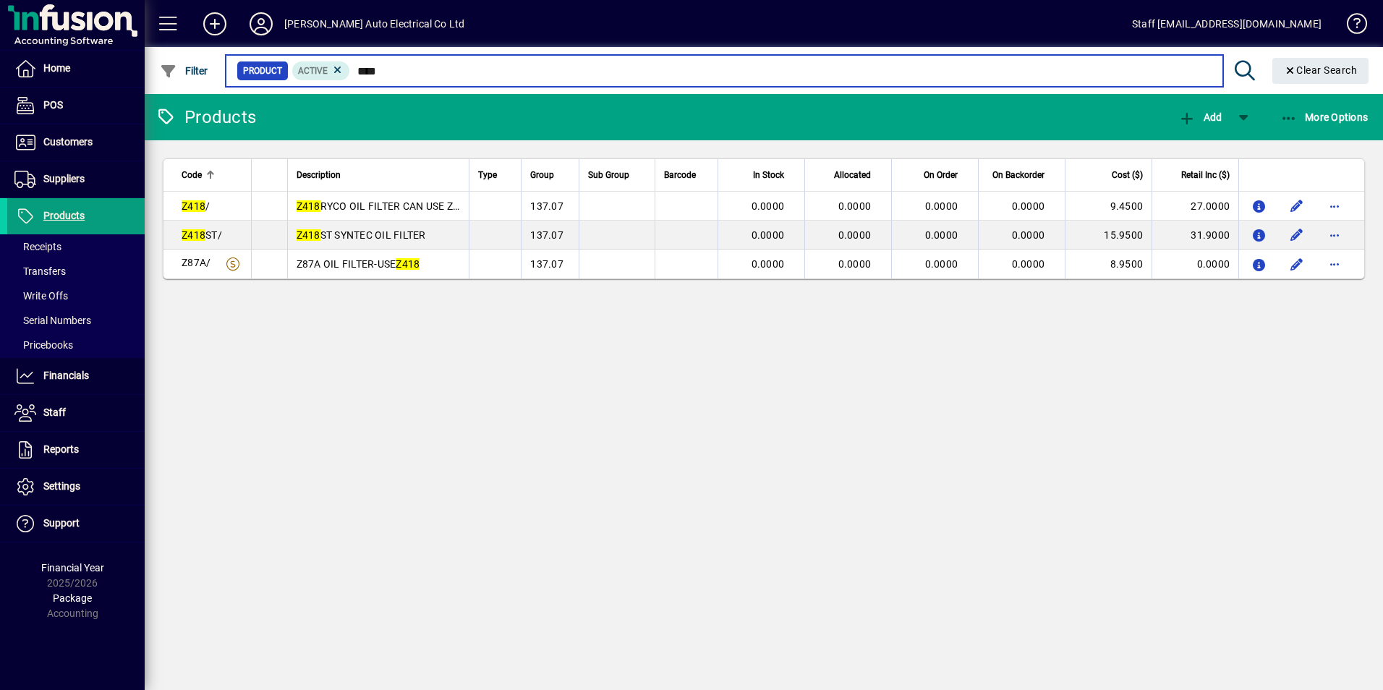 The image size is (1383, 690). I want to click on button: Filter, so click(184, 71).